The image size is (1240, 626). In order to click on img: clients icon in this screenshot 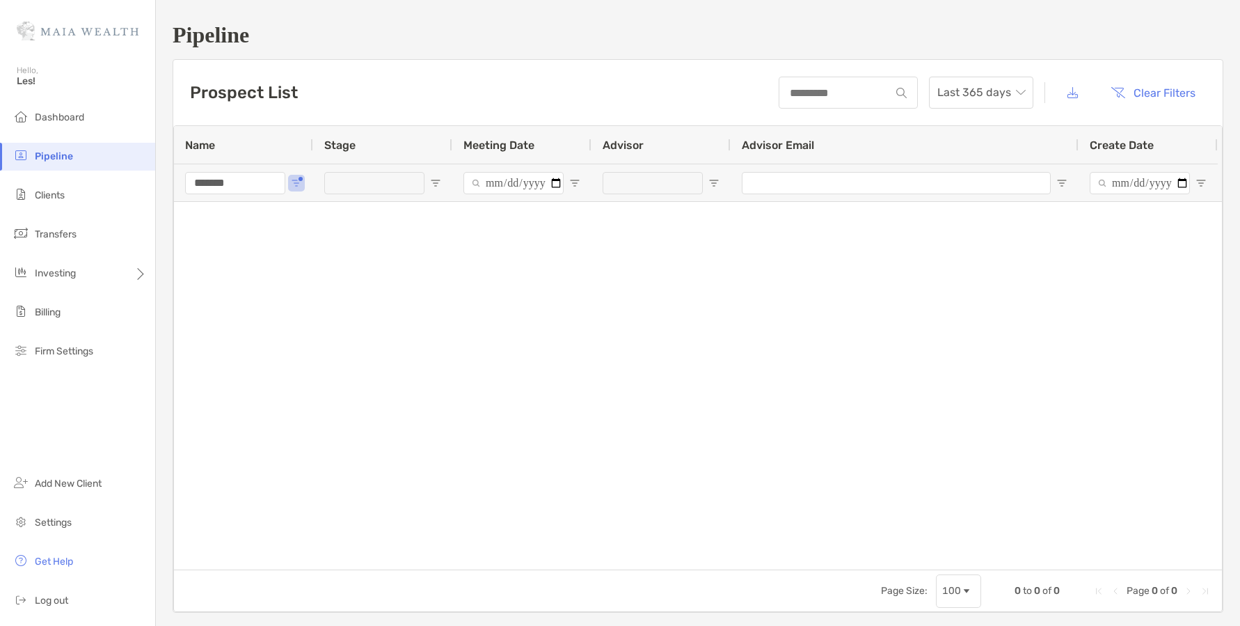, I will do `click(21, 194)`.